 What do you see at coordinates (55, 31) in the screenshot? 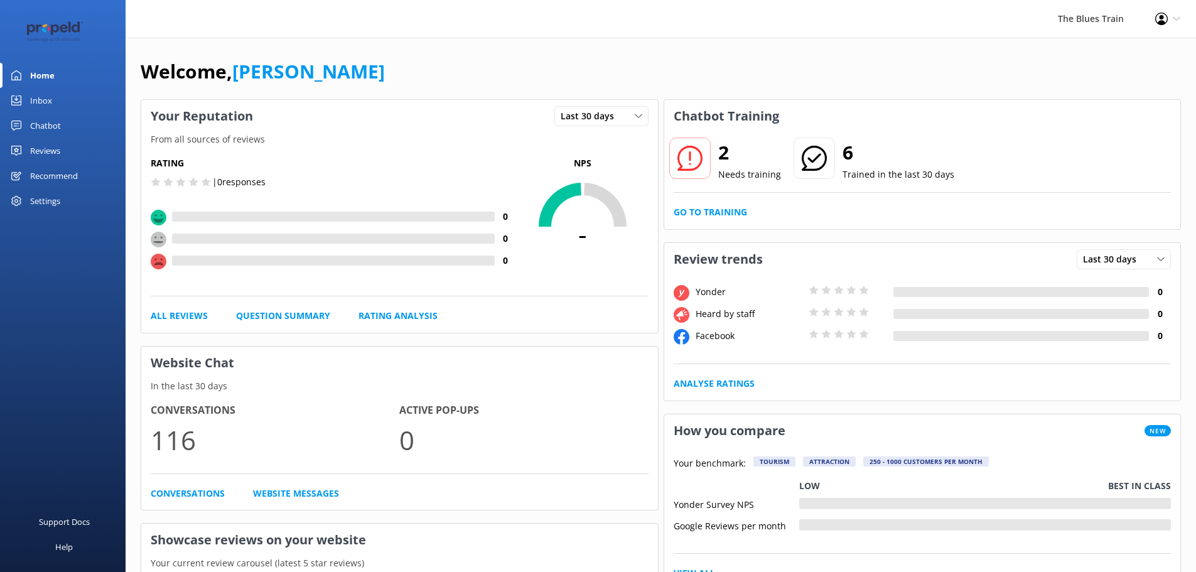
I see `img: 12-1677471078.png` at bounding box center [55, 31].